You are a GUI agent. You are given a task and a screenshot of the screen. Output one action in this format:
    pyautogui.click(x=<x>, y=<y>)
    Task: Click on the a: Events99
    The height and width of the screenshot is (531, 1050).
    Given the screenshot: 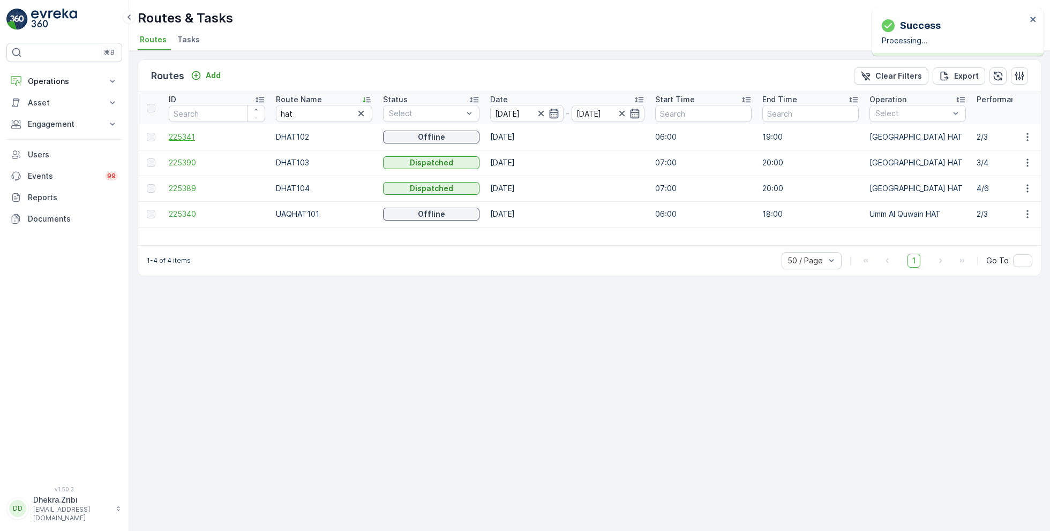 What is the action you would take?
    pyautogui.click(x=64, y=176)
    